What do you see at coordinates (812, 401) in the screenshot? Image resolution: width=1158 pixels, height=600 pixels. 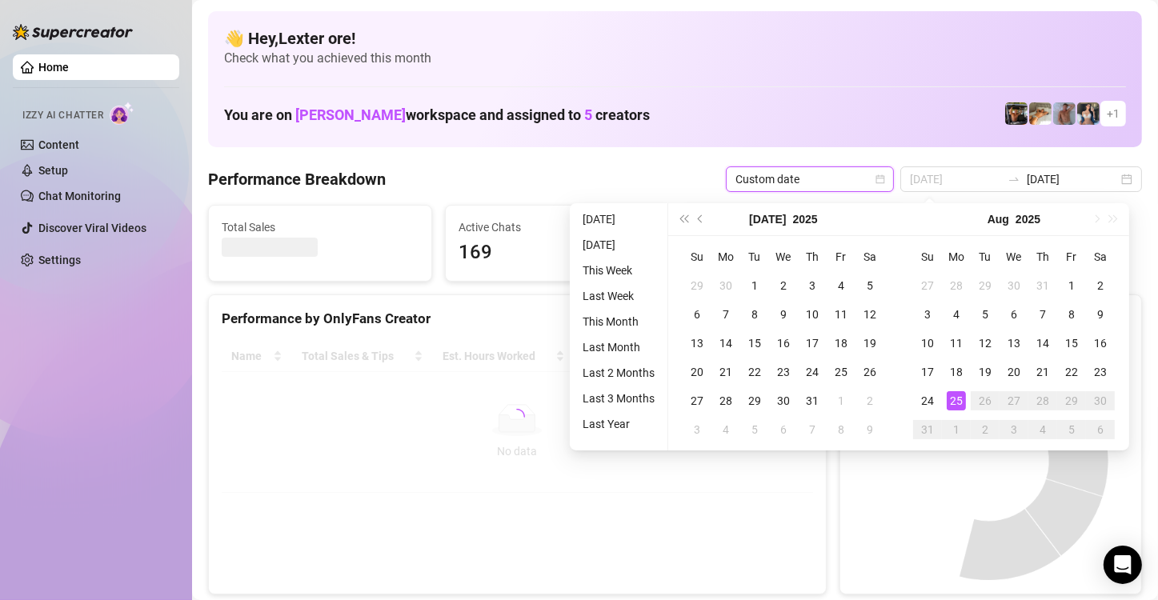 I see `td: 2025-07-31` at bounding box center [812, 401].